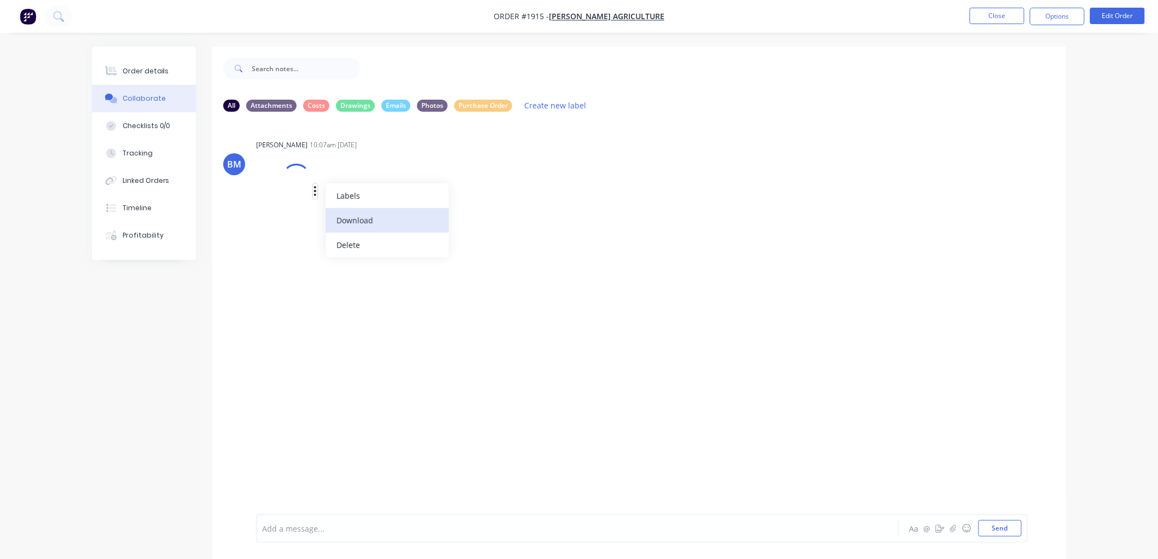  Describe the element at coordinates (1057, 16) in the screenshot. I see `button: Options` at that location.